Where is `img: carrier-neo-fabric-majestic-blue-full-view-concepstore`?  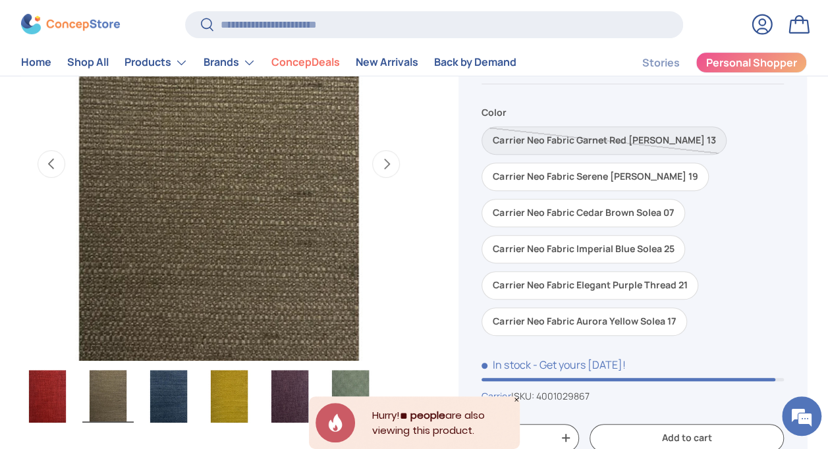
img: carrier-neo-fabric-majestic-blue-full-view-concepstore is located at coordinates (169, 396).